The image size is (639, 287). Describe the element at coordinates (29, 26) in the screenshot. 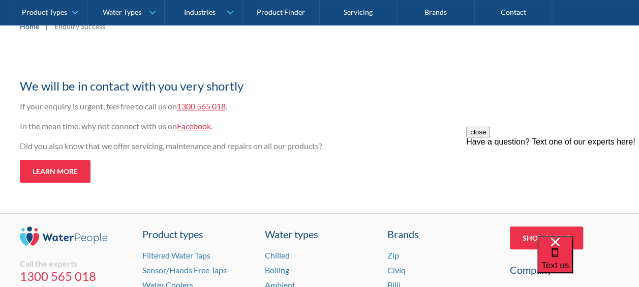

I see `a: Home` at that location.